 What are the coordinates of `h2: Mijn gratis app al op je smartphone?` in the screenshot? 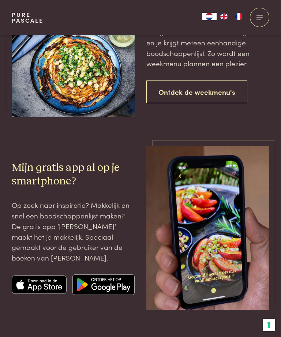 It's located at (73, 174).